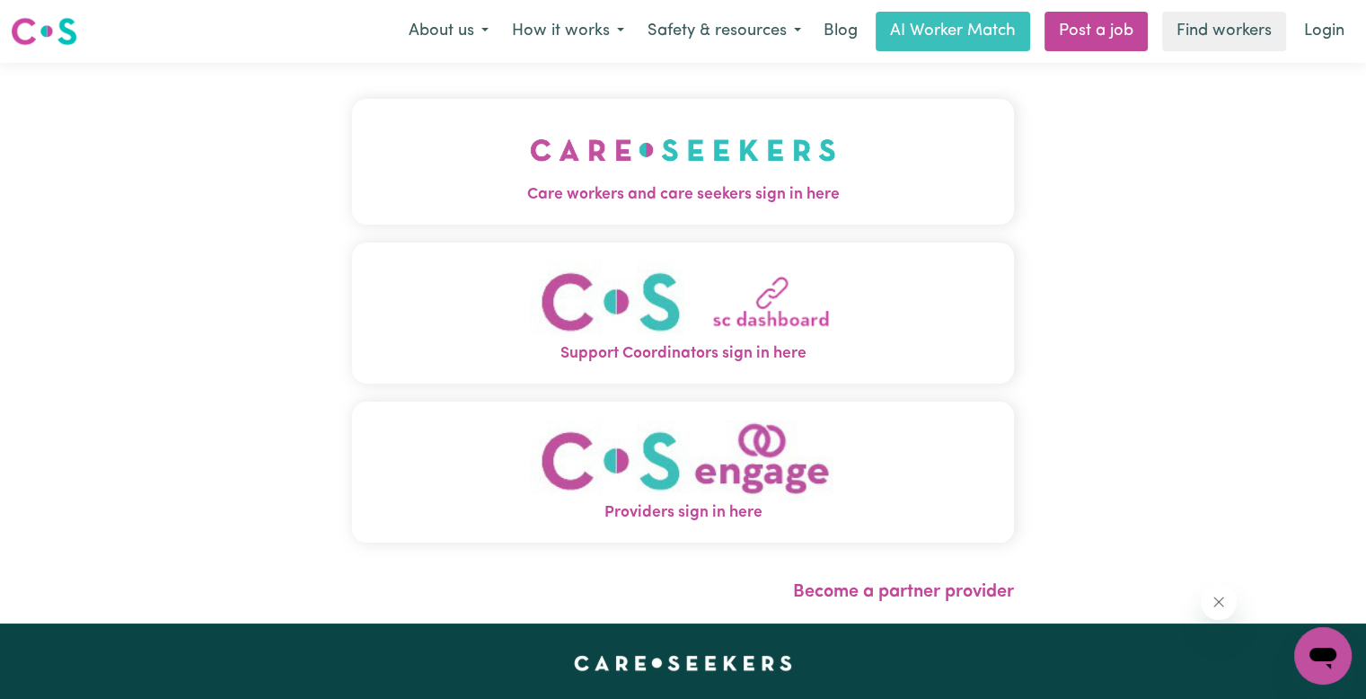  What do you see at coordinates (683, 313) in the screenshot?
I see `button: Support Coordinators sign in here` at bounding box center [683, 313].